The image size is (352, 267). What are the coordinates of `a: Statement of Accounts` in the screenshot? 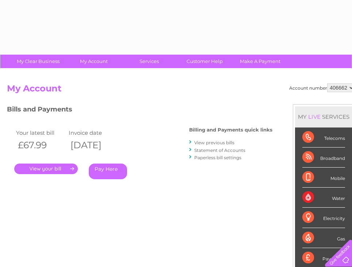 It's located at (220, 150).